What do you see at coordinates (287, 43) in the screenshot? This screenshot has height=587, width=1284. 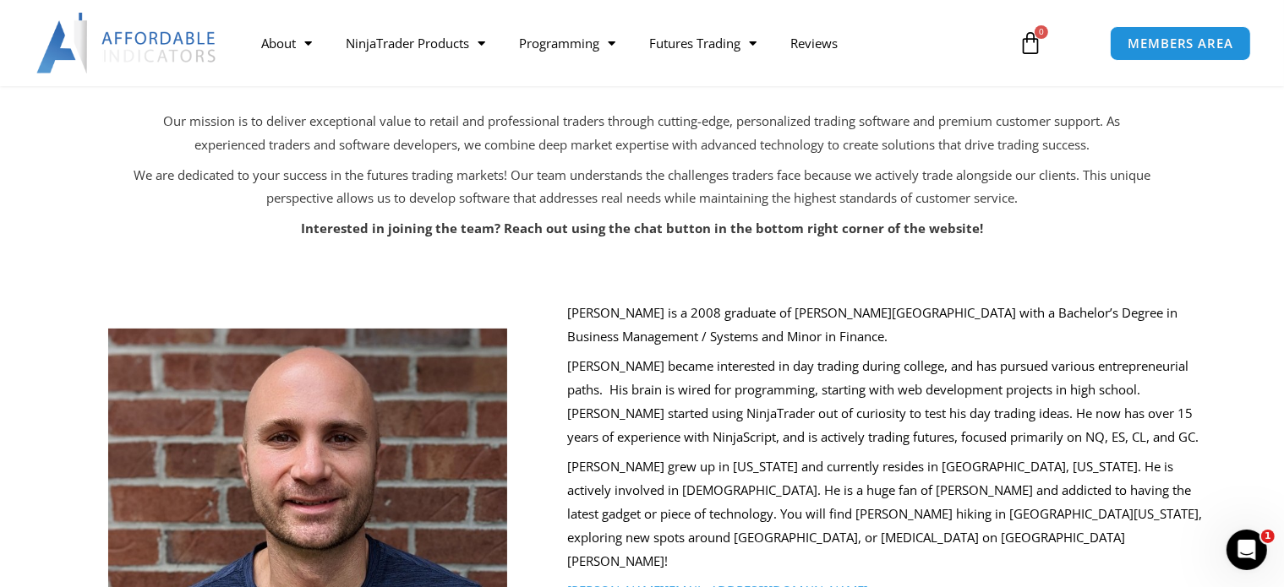 I see `a: About` at bounding box center [287, 43].